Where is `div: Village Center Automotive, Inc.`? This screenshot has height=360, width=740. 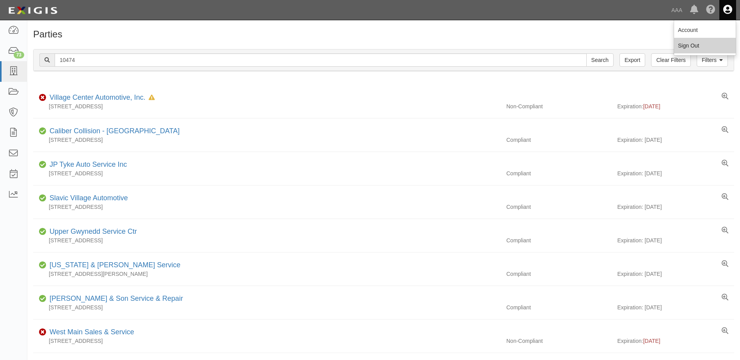 div: Village Center Automotive, Inc. is located at coordinates (101, 98).